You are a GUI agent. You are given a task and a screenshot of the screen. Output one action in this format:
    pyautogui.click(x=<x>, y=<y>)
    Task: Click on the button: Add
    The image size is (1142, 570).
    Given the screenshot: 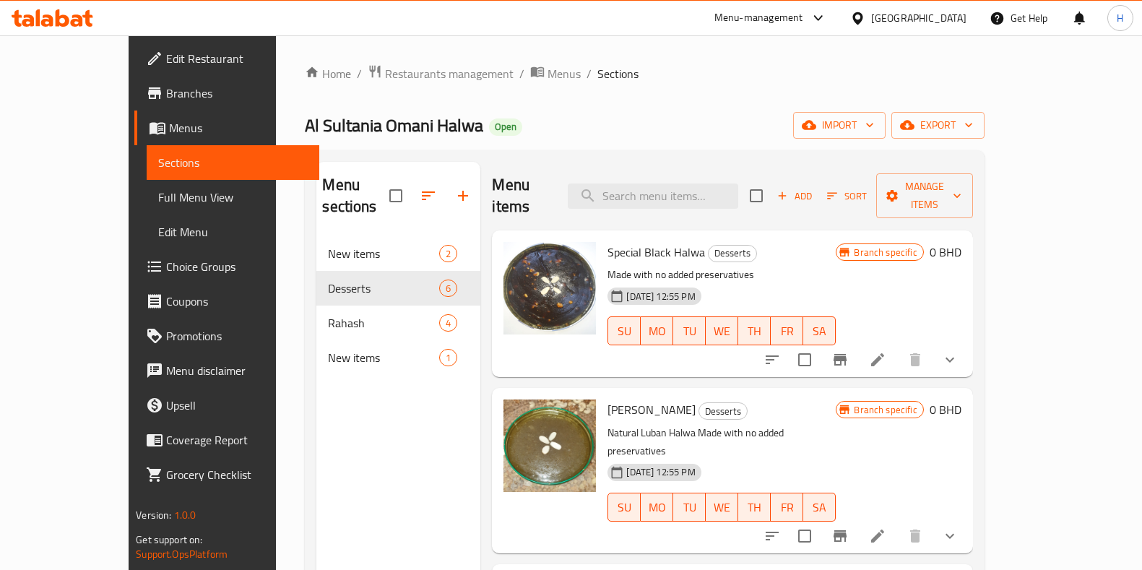 What is the action you would take?
    pyautogui.click(x=794, y=196)
    